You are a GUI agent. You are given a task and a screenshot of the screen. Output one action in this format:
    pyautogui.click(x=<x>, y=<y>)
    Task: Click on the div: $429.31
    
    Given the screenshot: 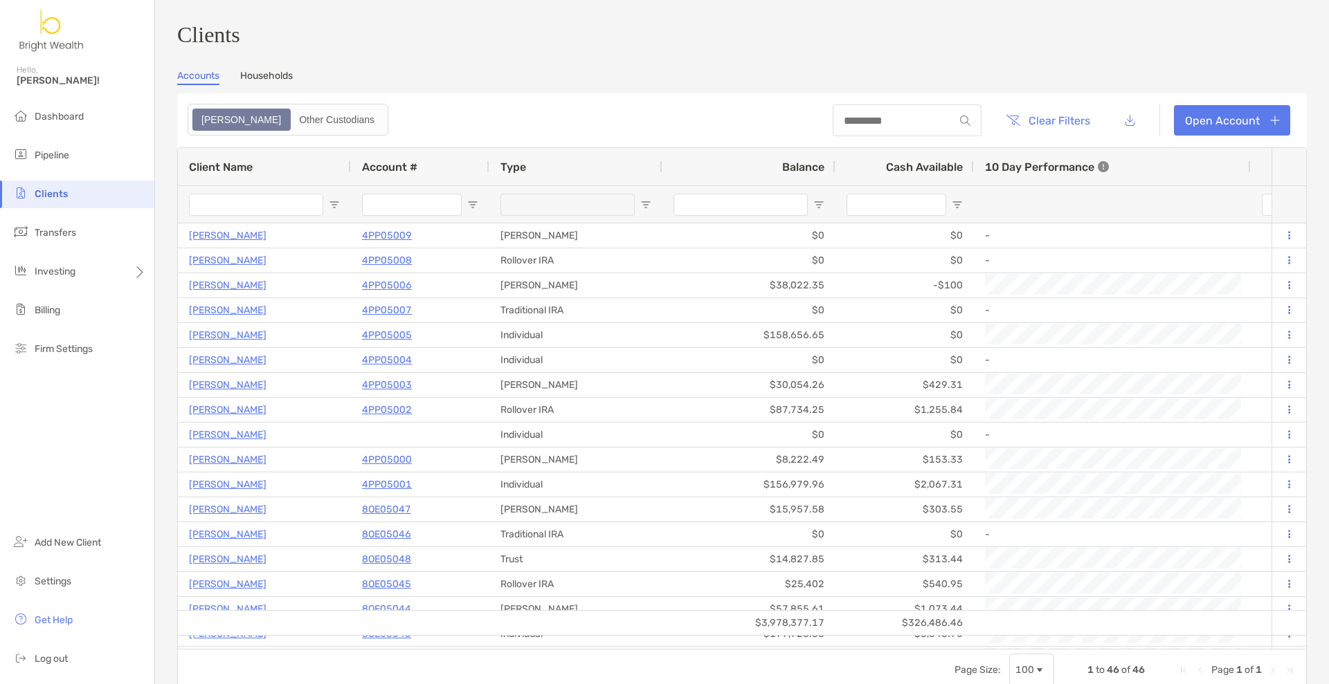 What is the action you would take?
    pyautogui.click(x=904, y=385)
    